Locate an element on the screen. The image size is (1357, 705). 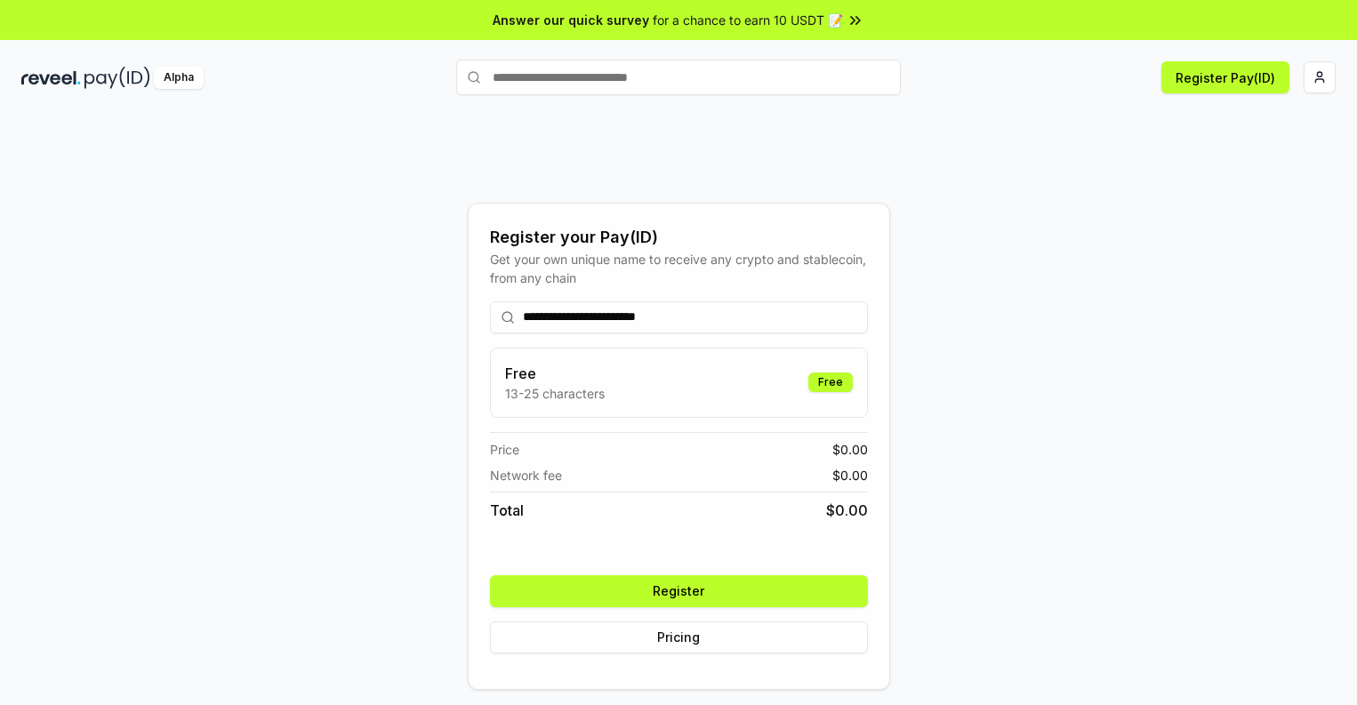
div: Get your own unique name to receive any crypto and stablecoin, from any chain is located at coordinates (679, 269).